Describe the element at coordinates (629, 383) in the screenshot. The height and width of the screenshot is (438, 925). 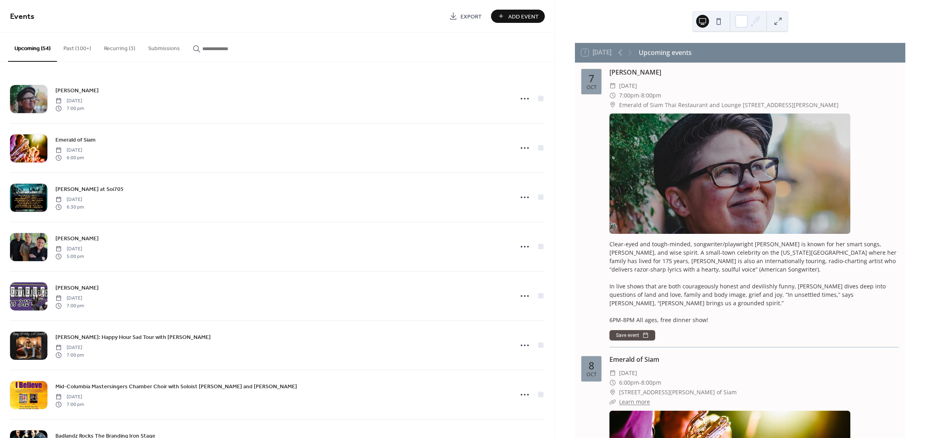
I see `span: 6:00pm` at that location.